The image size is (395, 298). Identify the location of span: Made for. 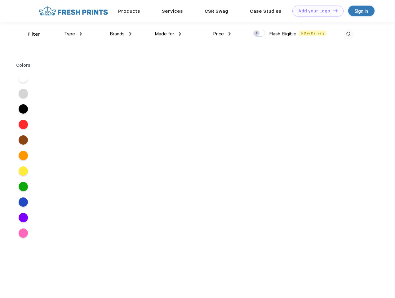
(164, 34).